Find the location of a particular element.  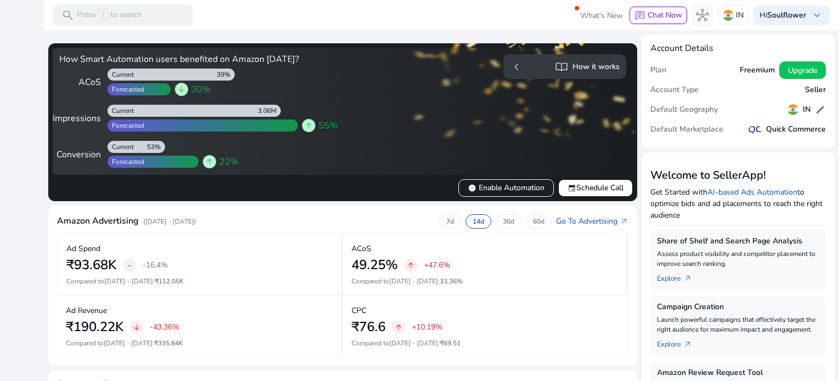

span: edit is located at coordinates (820, 110).